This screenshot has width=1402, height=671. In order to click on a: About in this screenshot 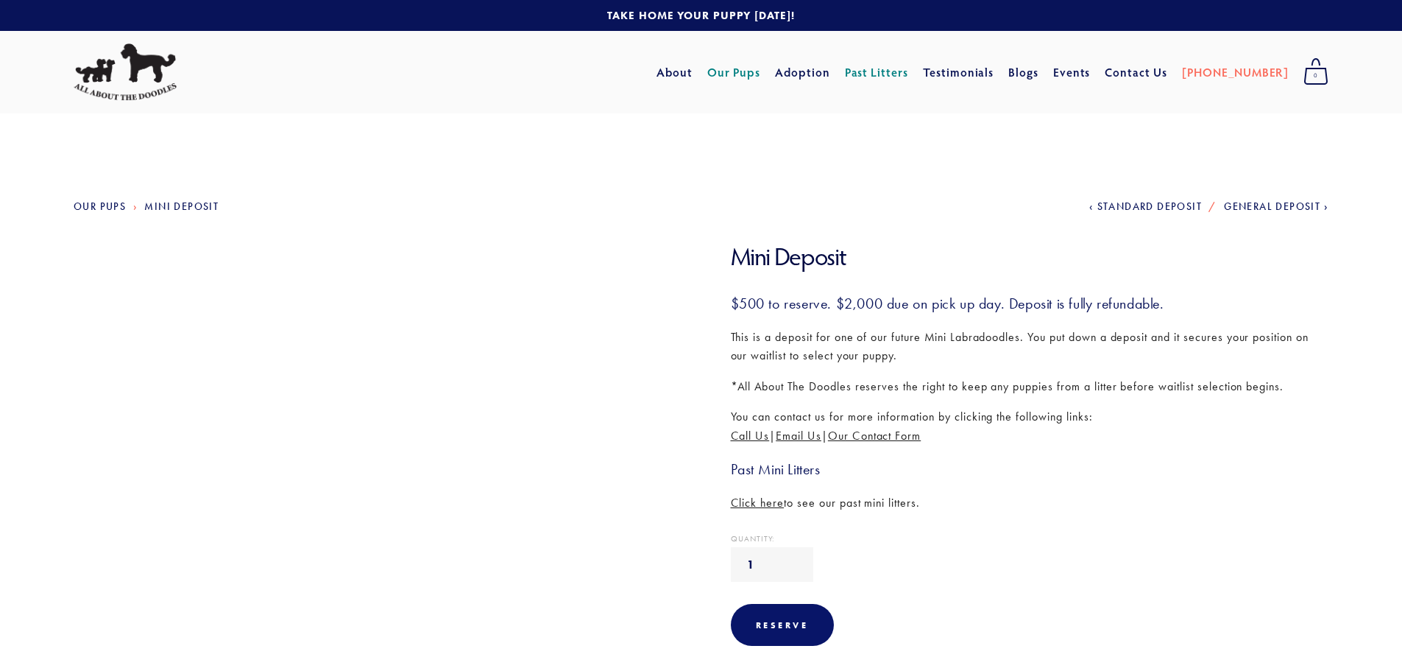, I will do `click(674, 72)`.